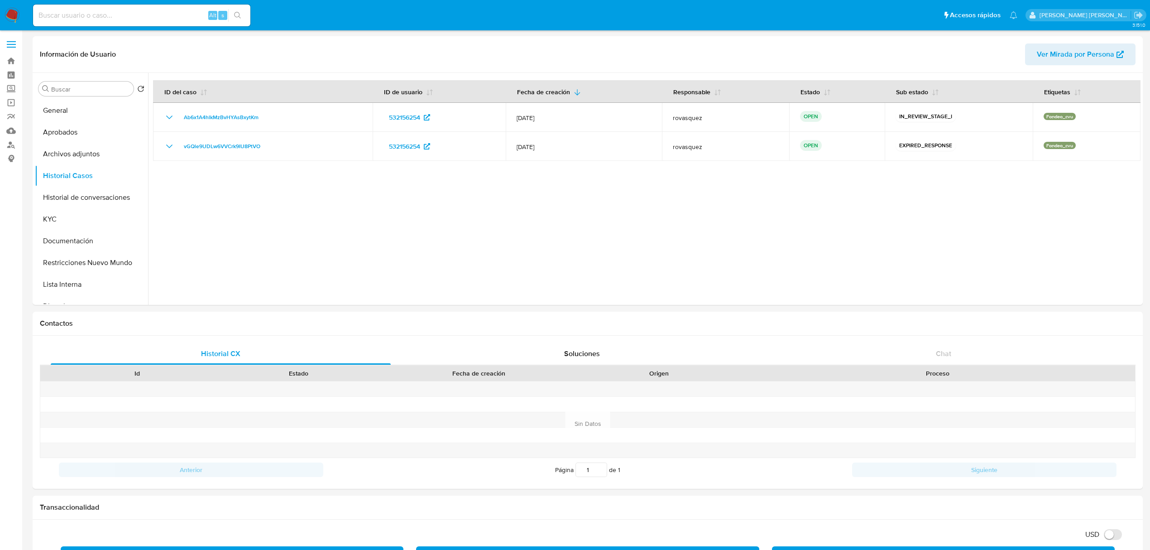 The width and height of the screenshot is (1150, 550). Describe the element at coordinates (91, 284) in the screenshot. I see `button: Lista Interna` at that location.